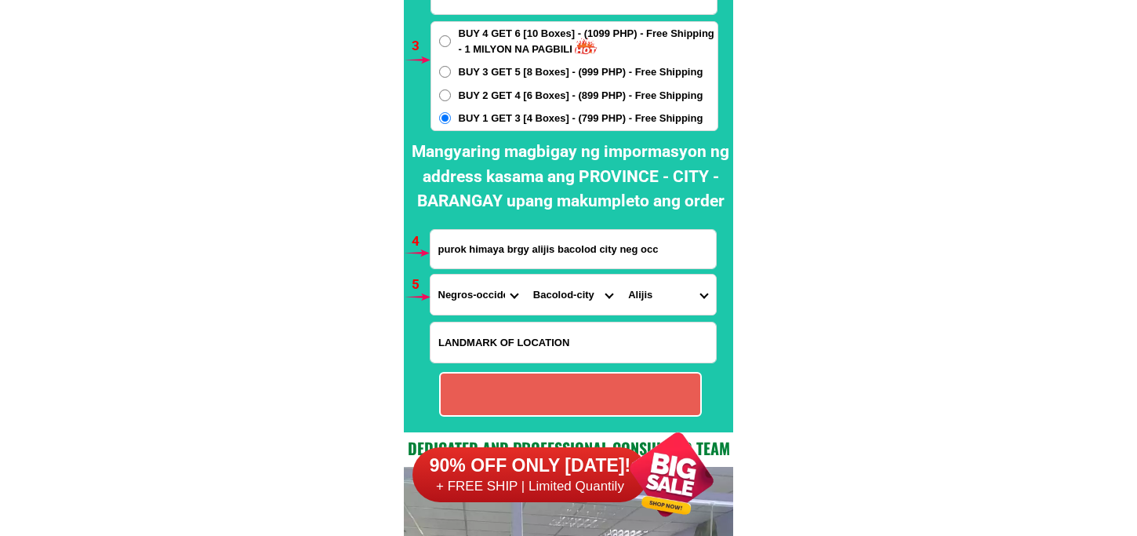 The width and height of the screenshot is (1137, 536). Describe the element at coordinates (573, 249) in the screenshot. I see `input: Input address` at that location.